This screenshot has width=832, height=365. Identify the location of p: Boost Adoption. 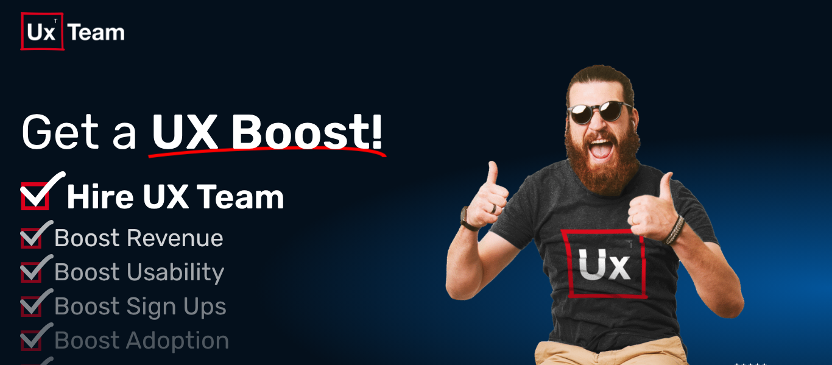
(246, 341).